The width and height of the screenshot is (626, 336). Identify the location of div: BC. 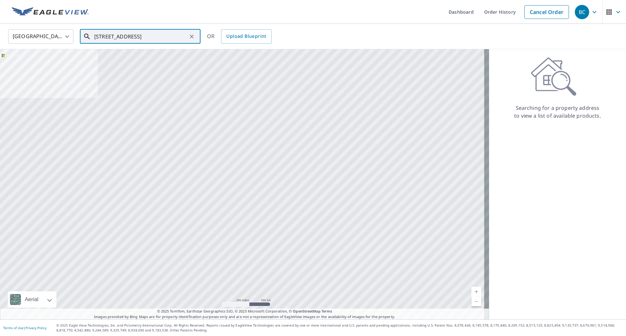
(582, 12).